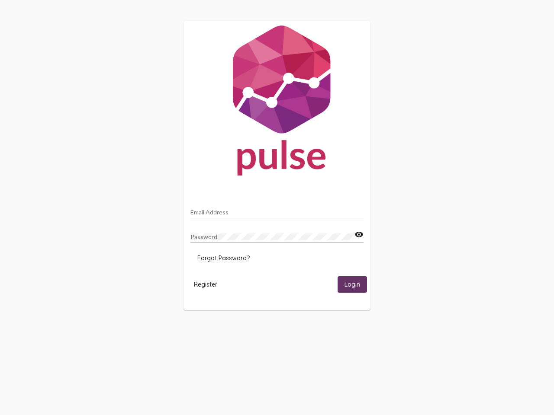 Image resolution: width=554 pixels, height=415 pixels. What do you see at coordinates (352, 285) in the screenshot?
I see `span: Login` at bounding box center [352, 285].